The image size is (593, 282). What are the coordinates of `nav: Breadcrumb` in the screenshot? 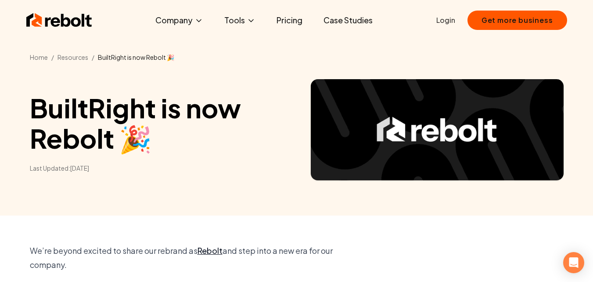 It's located at (297, 57).